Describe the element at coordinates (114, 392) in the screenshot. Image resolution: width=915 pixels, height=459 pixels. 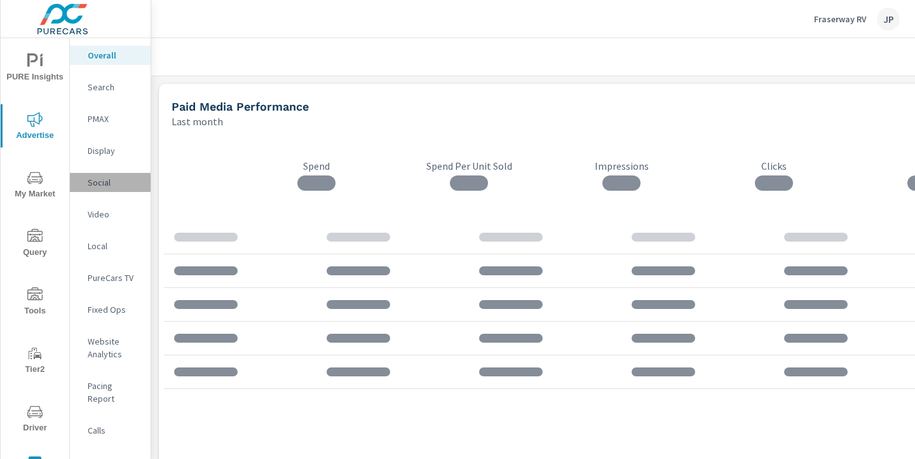
I see `p: Pacing Report` at that location.